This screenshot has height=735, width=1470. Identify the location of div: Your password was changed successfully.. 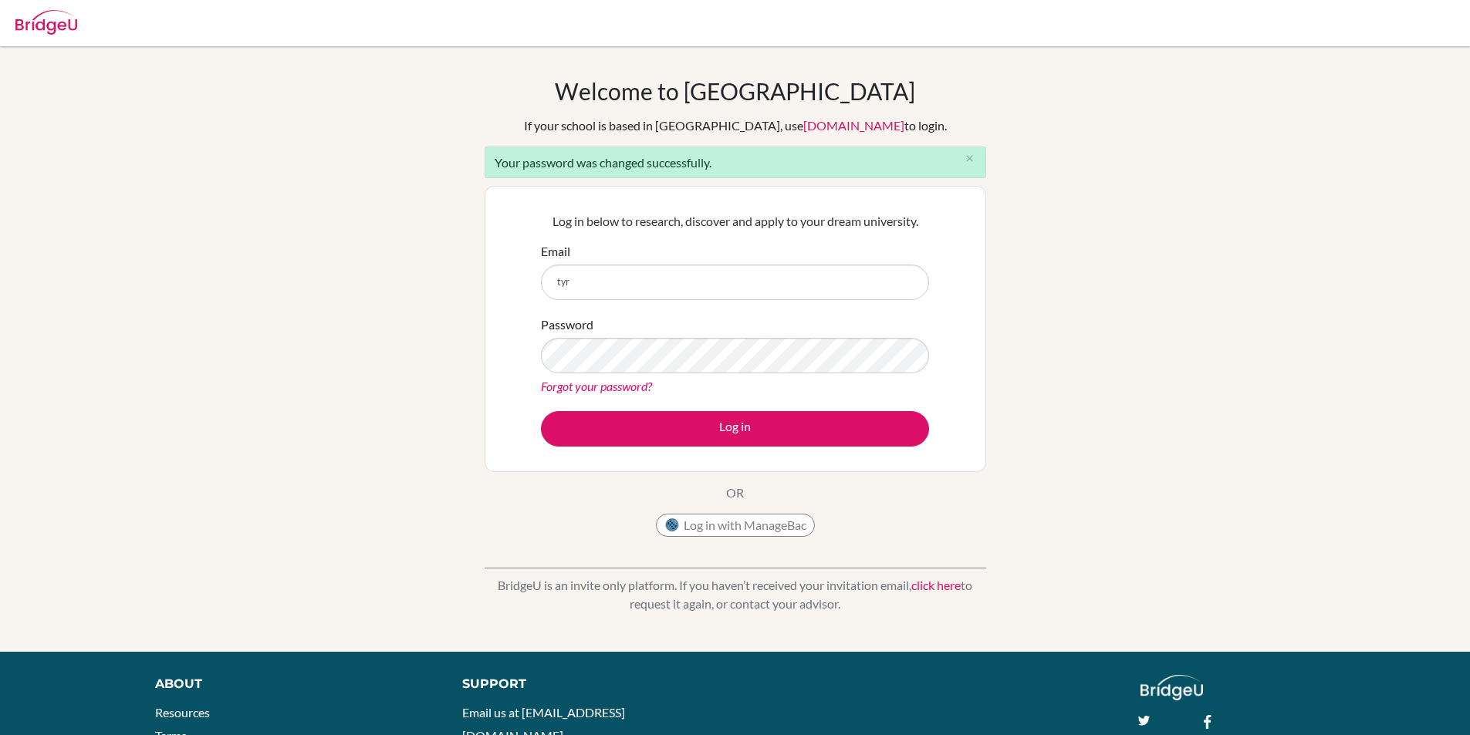
(735, 162).